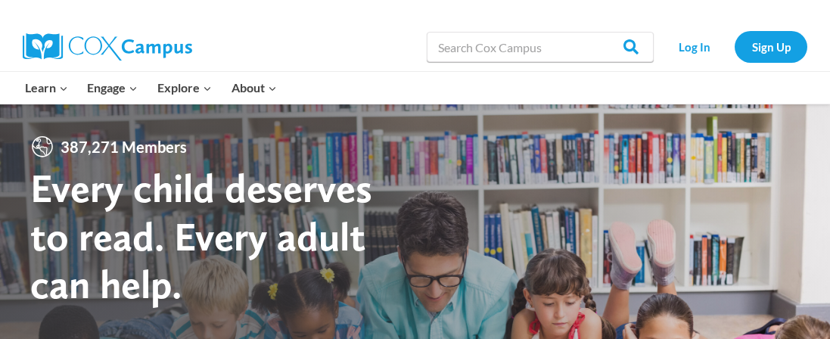  What do you see at coordinates (694, 46) in the screenshot?
I see `a: Log In` at bounding box center [694, 46].